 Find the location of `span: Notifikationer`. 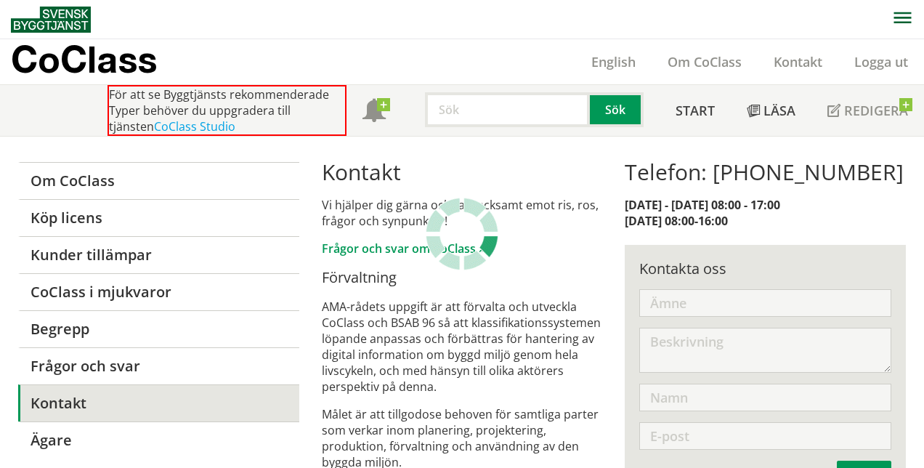

span: Notifikationer is located at coordinates (374, 112).